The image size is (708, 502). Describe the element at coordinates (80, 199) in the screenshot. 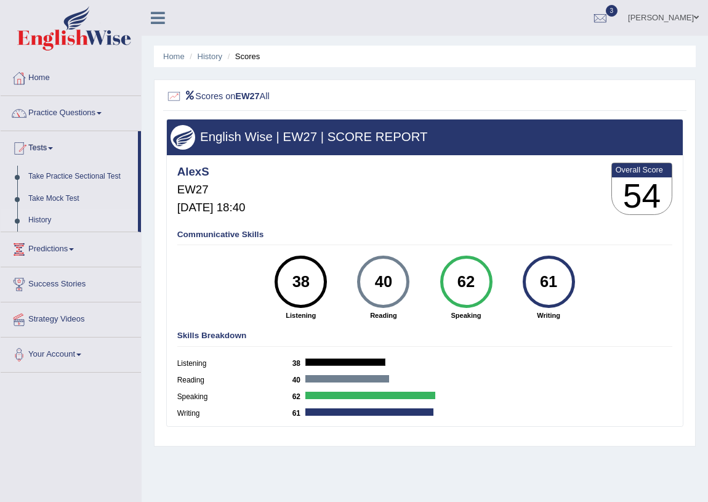

I see `a: Take Mock Test` at that location.